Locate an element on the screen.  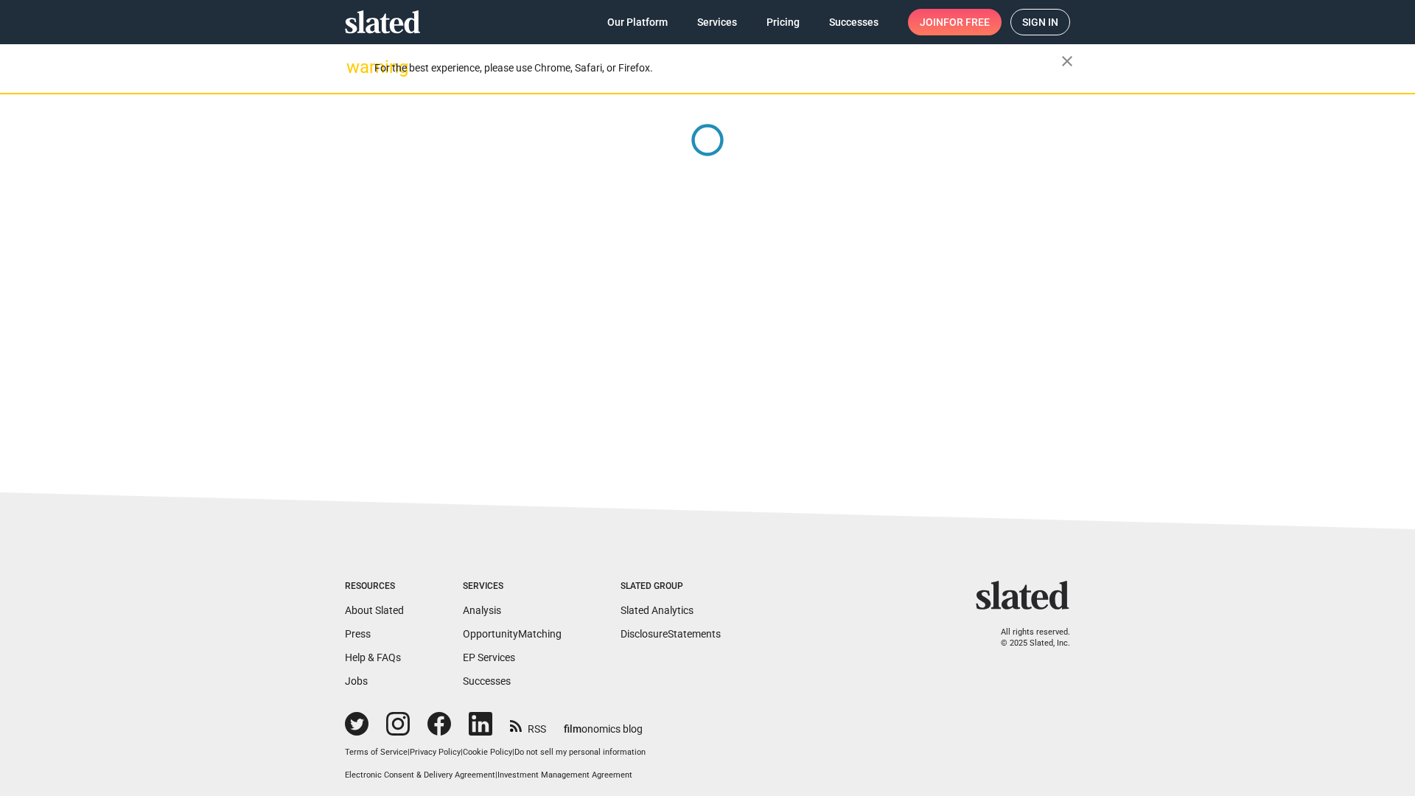
a: RSS is located at coordinates (528, 724).